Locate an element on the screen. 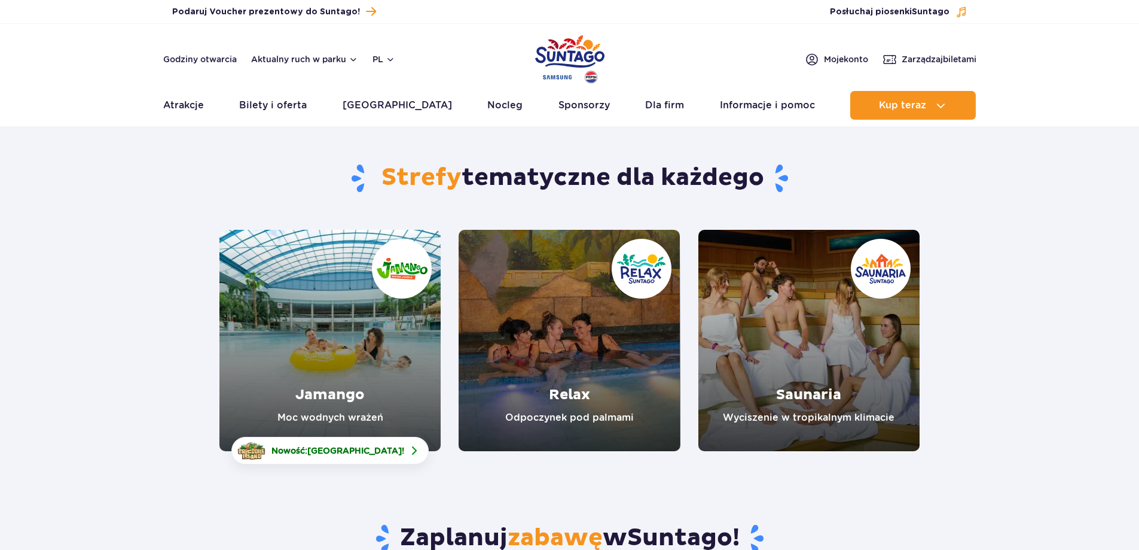 This screenshot has width=1139, height=550. h1: tematyczne dla każdego is located at coordinates (569, 178).